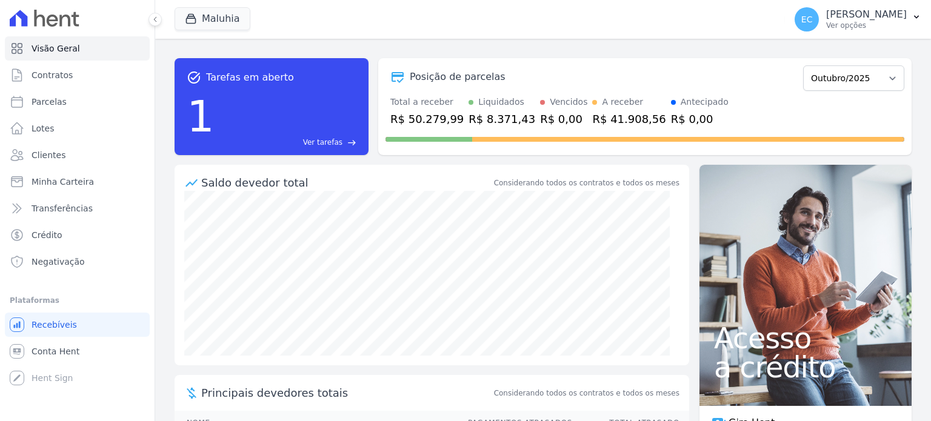 This screenshot has height=421, width=931. I want to click on a: Negativação, so click(77, 262).